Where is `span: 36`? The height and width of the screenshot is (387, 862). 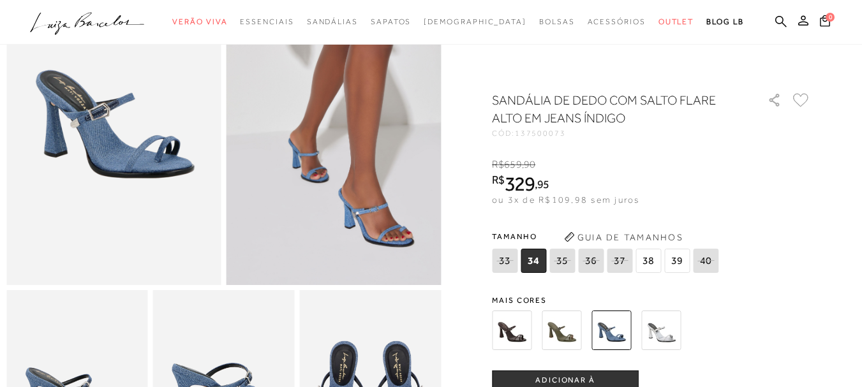 span: 36 is located at coordinates (591, 261).